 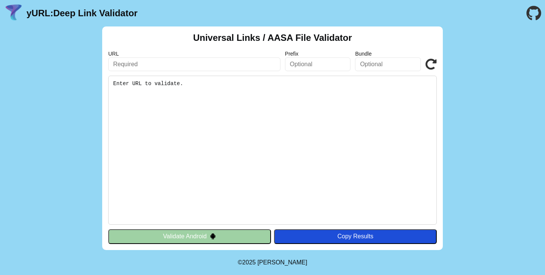 I want to click on label: URL, so click(x=194, y=54).